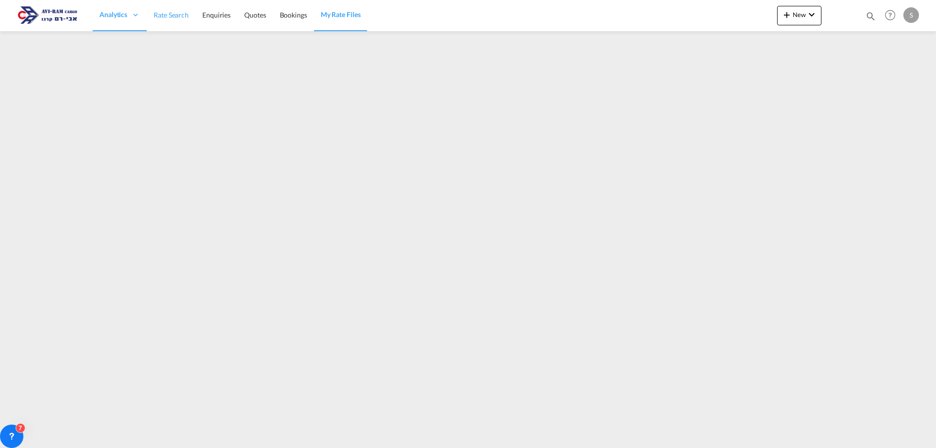 The image size is (936, 448). What do you see at coordinates (47, 15) in the screenshot?
I see `img: 166978e0a5f911edb4280f3c7a976193.png` at bounding box center [47, 15].